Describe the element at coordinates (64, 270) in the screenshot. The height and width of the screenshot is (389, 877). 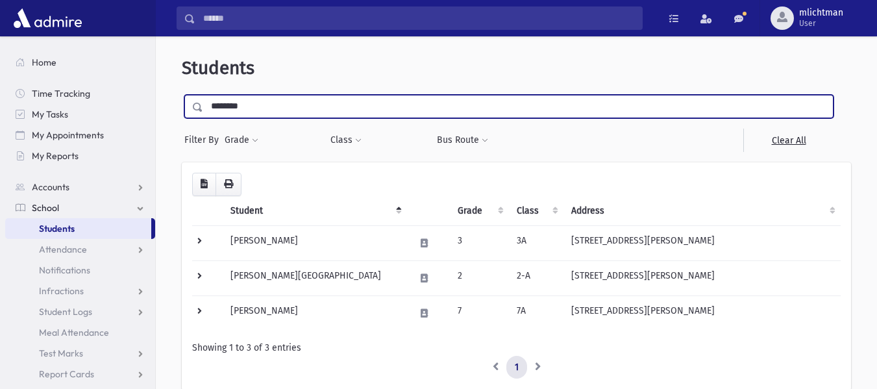
I see `span: Notifications` at that location.